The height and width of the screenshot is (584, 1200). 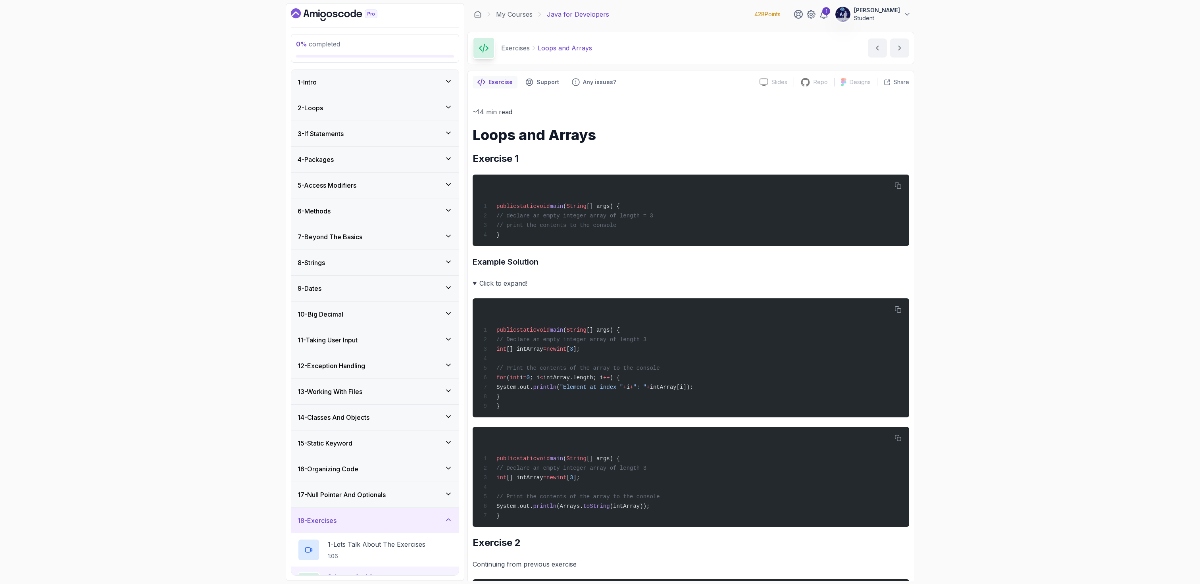 What do you see at coordinates (330, 392) in the screenshot?
I see `h3: 13 - Working With Files` at bounding box center [330, 392].